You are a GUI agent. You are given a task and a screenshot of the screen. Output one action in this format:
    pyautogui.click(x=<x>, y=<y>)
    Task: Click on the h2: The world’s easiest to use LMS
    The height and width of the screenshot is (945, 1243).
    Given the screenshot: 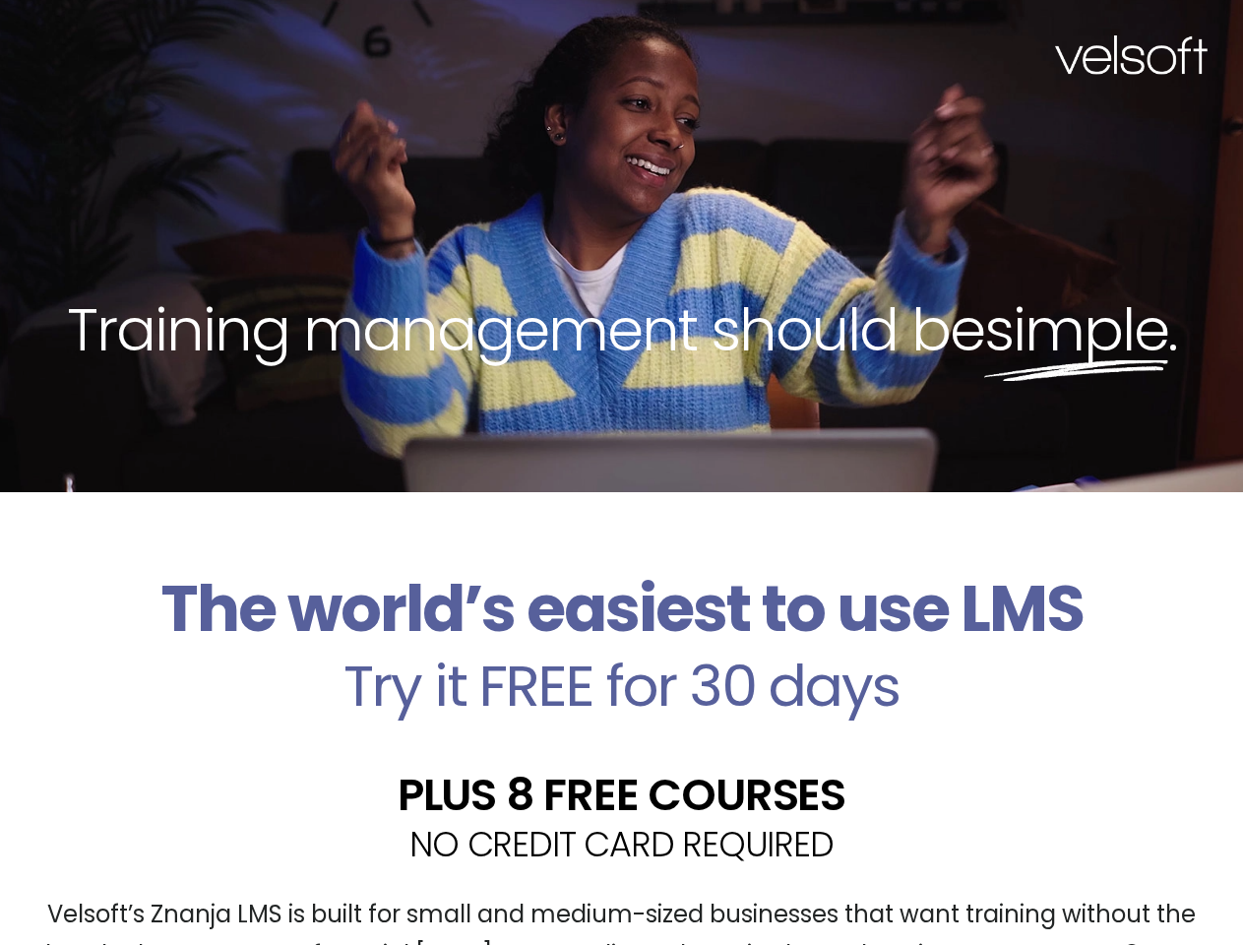 What is the action you would take?
    pyautogui.click(x=621, y=609)
    